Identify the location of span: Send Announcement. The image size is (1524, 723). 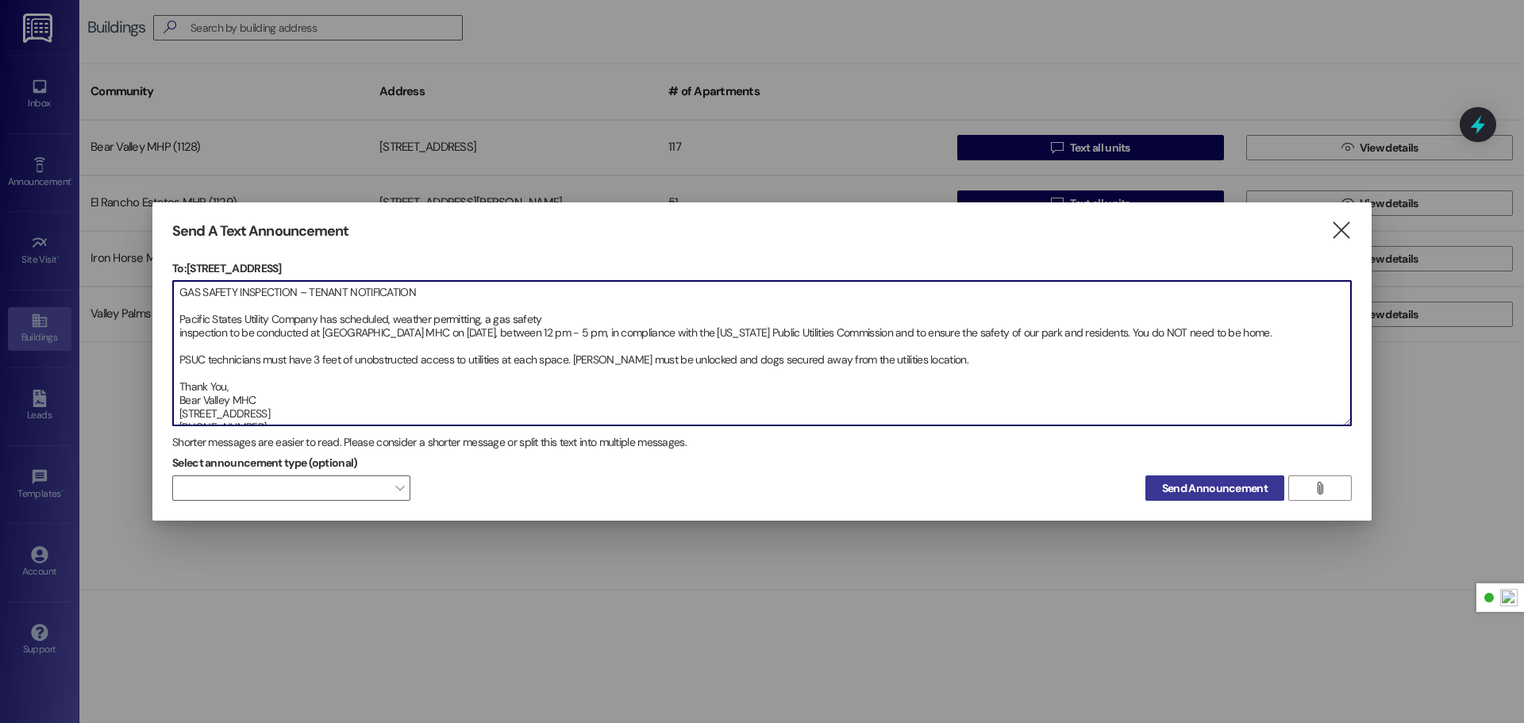
(1214, 488).